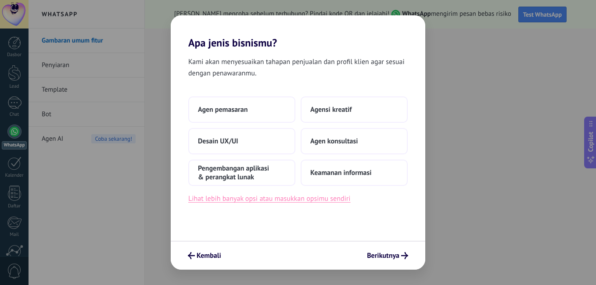  What do you see at coordinates (242, 141) in the screenshot?
I see `button: Desain UX/UI` at bounding box center [242, 141].